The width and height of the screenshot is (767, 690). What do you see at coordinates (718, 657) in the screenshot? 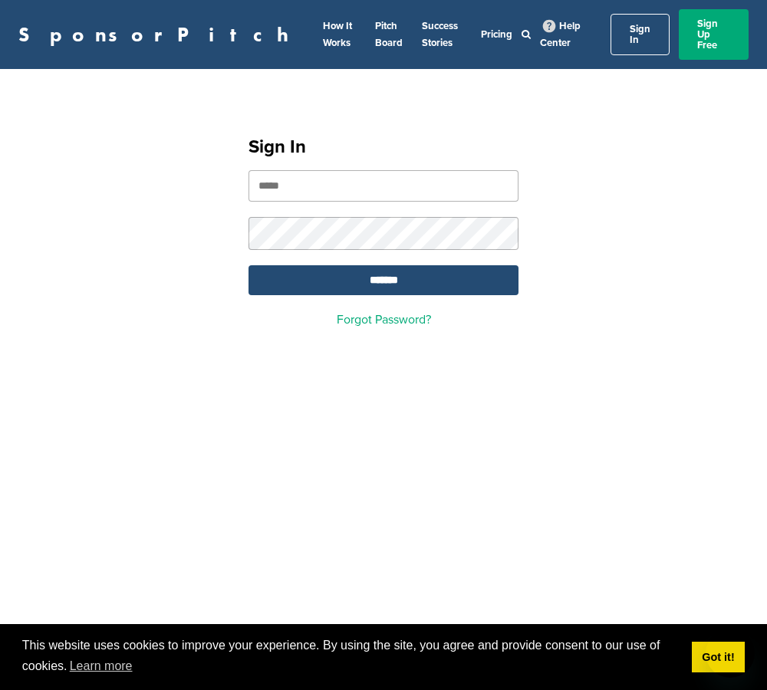
I see `a: dismiss cookie message` at bounding box center [718, 657].